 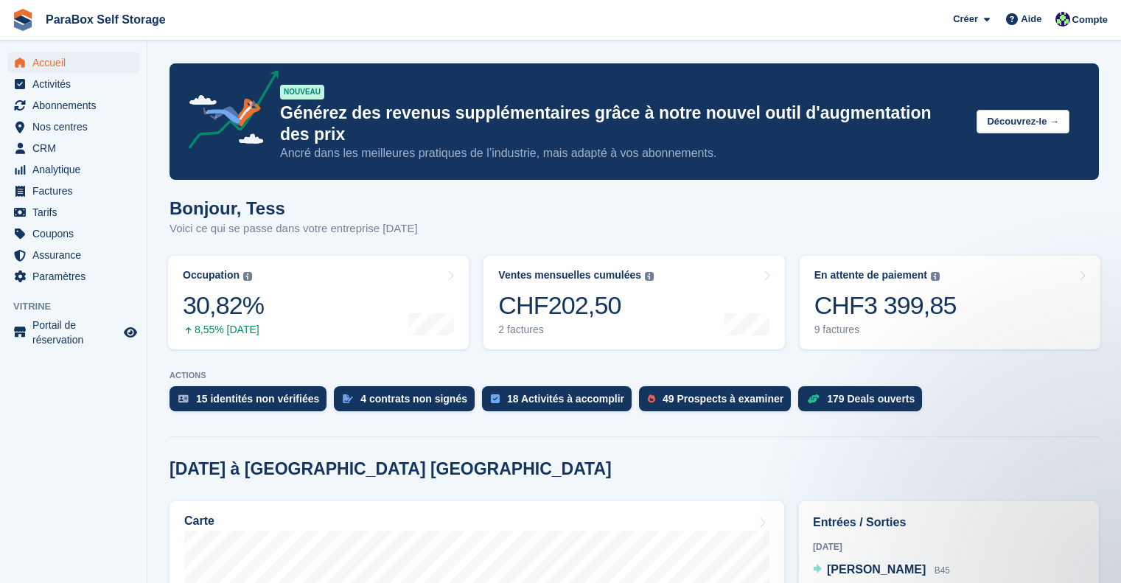 What do you see at coordinates (130, 332) in the screenshot?
I see `a: Boutique d'aperçu` at bounding box center [130, 332].